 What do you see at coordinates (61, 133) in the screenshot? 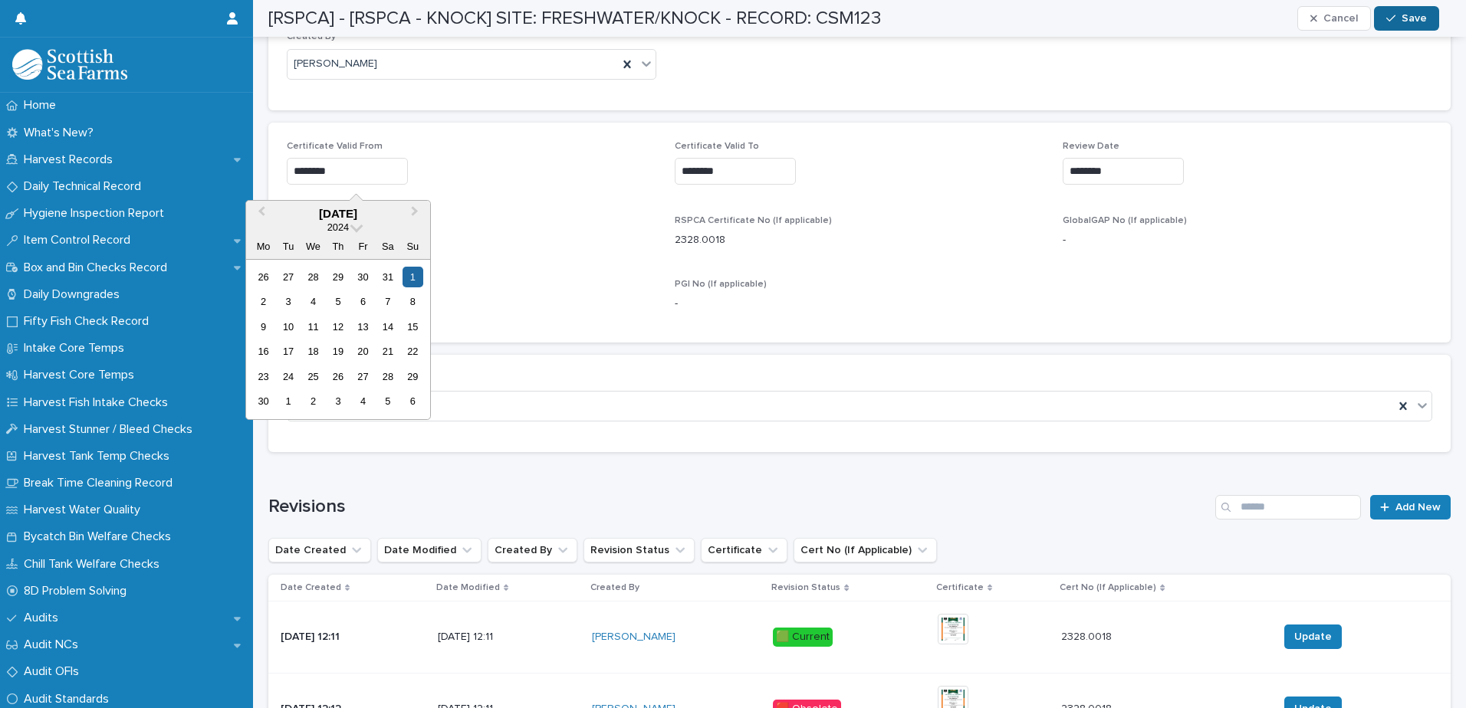
I see `p: What's New?` at bounding box center [61, 133].